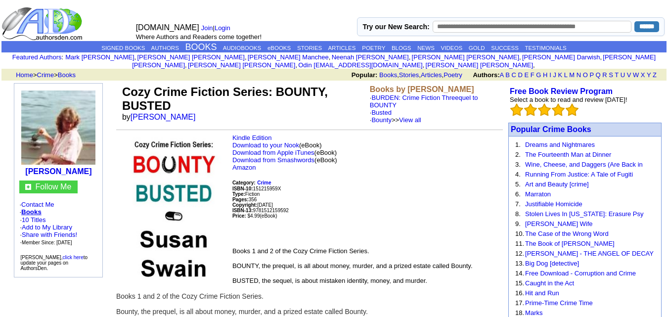 This screenshot has height=317, width=668. I want to click on a: D, so click(520, 75).